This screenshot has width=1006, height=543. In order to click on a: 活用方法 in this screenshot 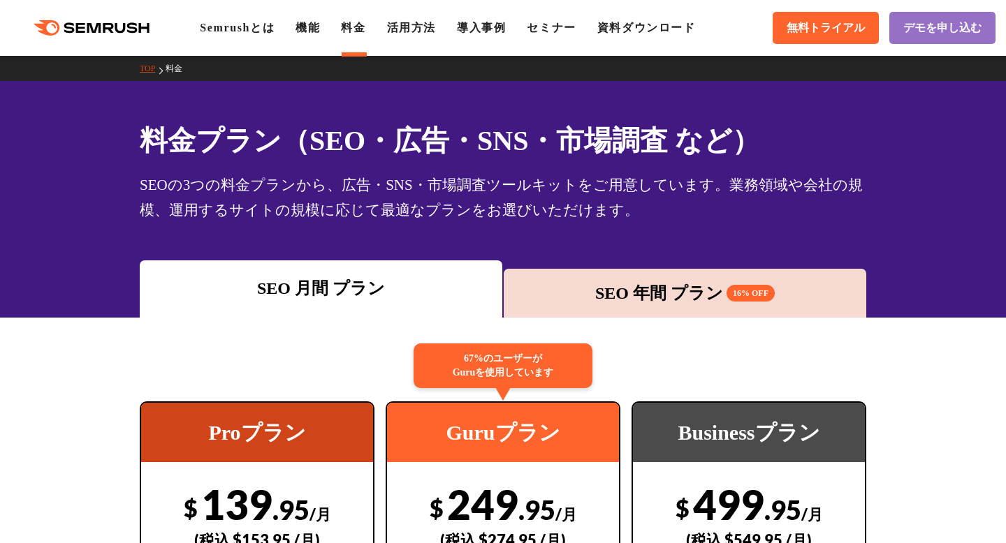, I will do `click(411, 27)`.